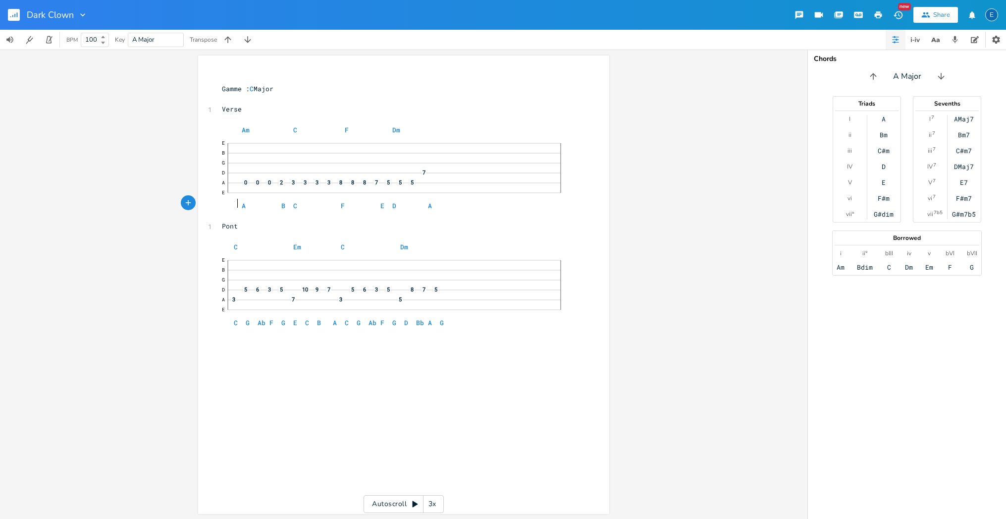 The width and height of the screenshot is (1006, 519). Describe the element at coordinates (947, 104) in the screenshot. I see `div: Sevenths` at that location.